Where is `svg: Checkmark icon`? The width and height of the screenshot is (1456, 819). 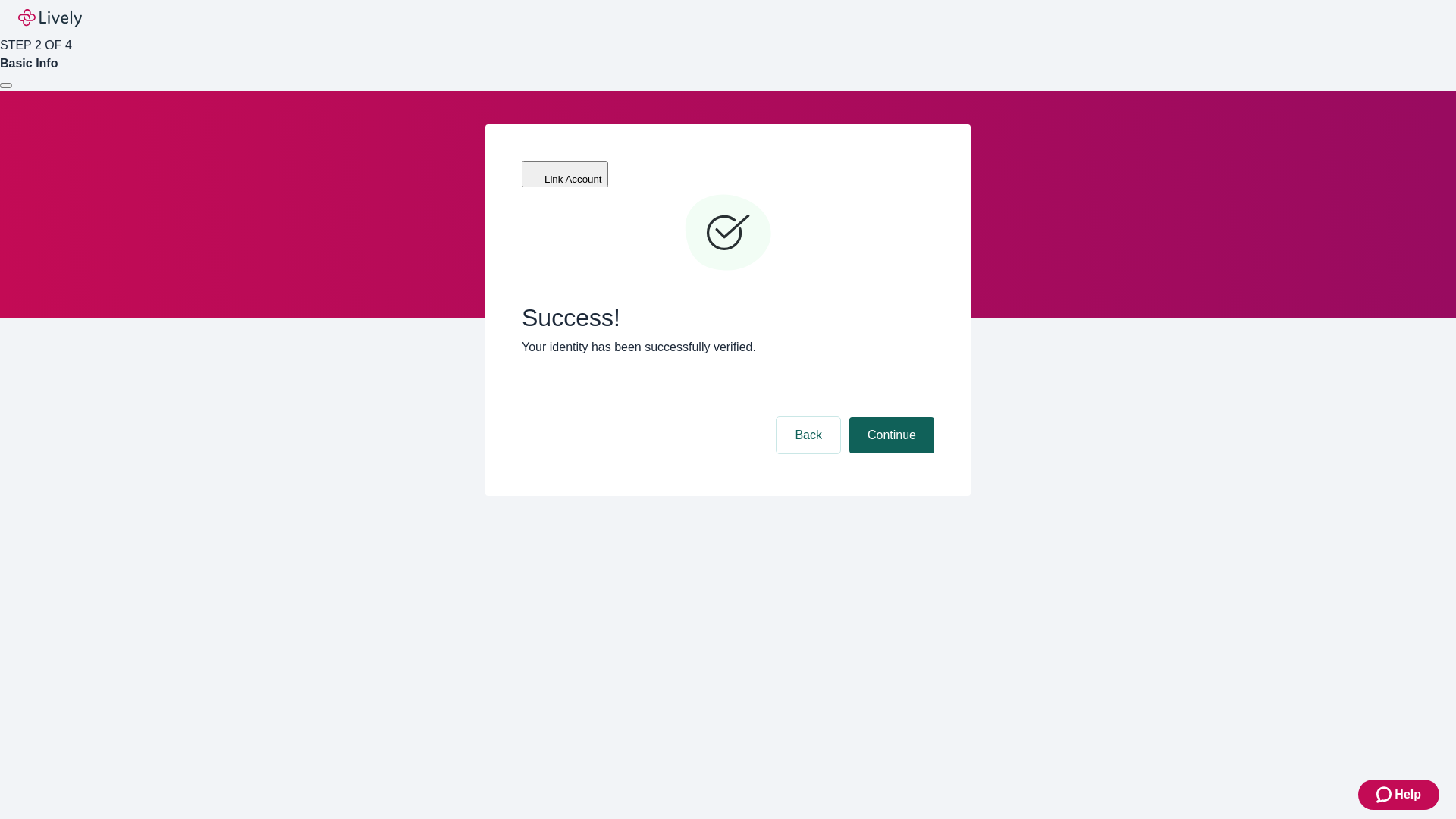
svg: Checkmark icon is located at coordinates (728, 234).